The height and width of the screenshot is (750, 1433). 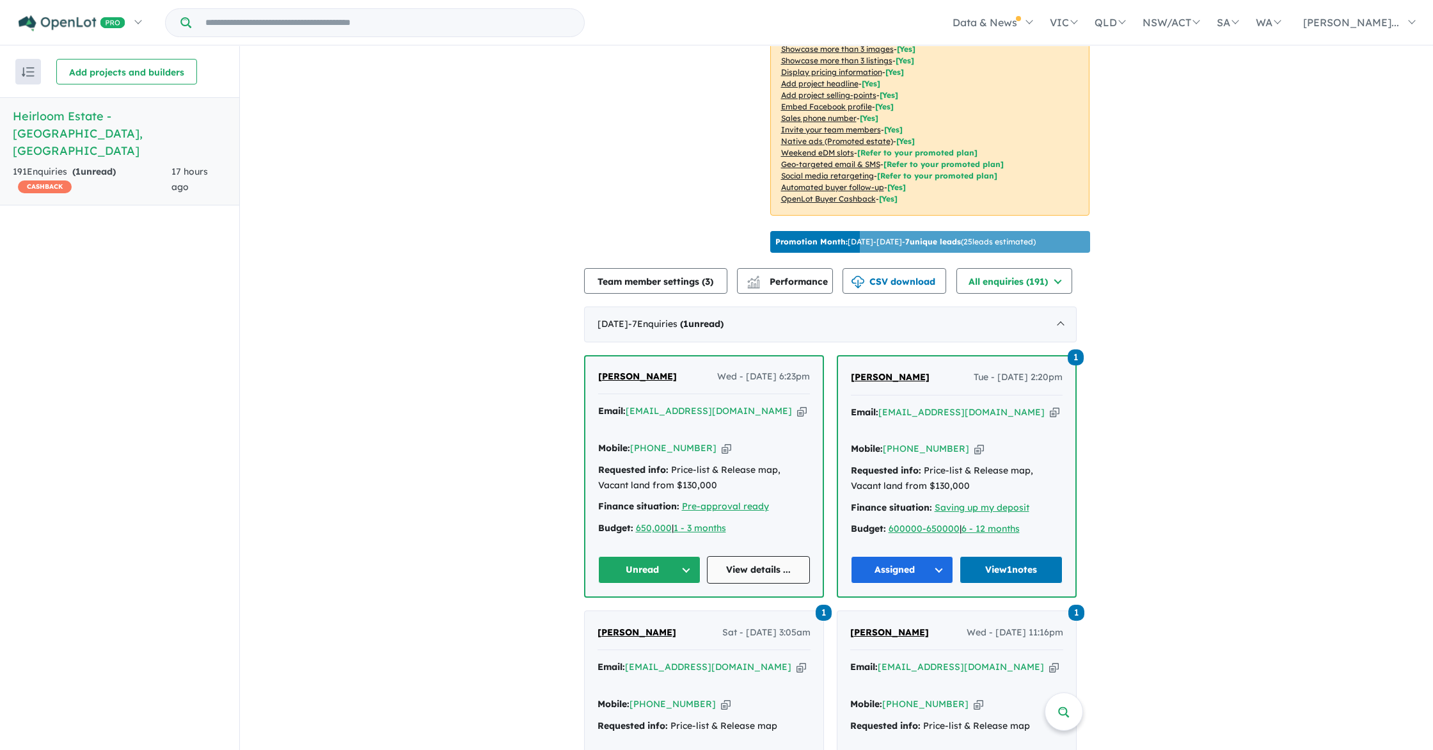 I want to click on button: CSV download, so click(x=894, y=281).